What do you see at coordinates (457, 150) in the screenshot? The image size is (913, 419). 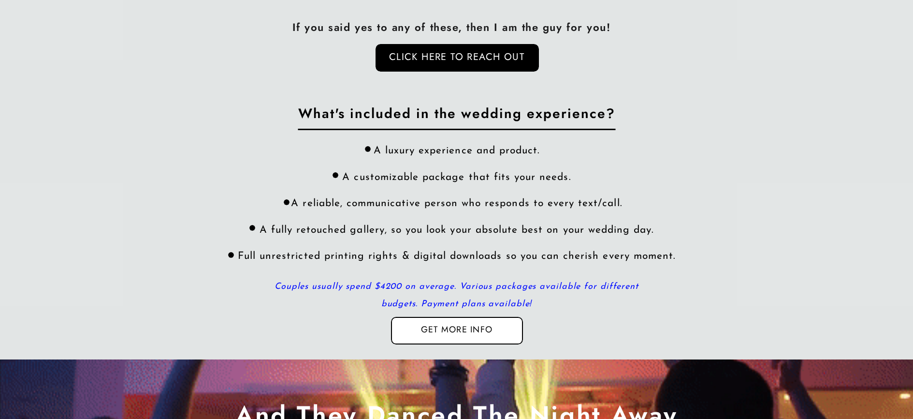 I see `span: A luxury experience and product.` at bounding box center [457, 150].